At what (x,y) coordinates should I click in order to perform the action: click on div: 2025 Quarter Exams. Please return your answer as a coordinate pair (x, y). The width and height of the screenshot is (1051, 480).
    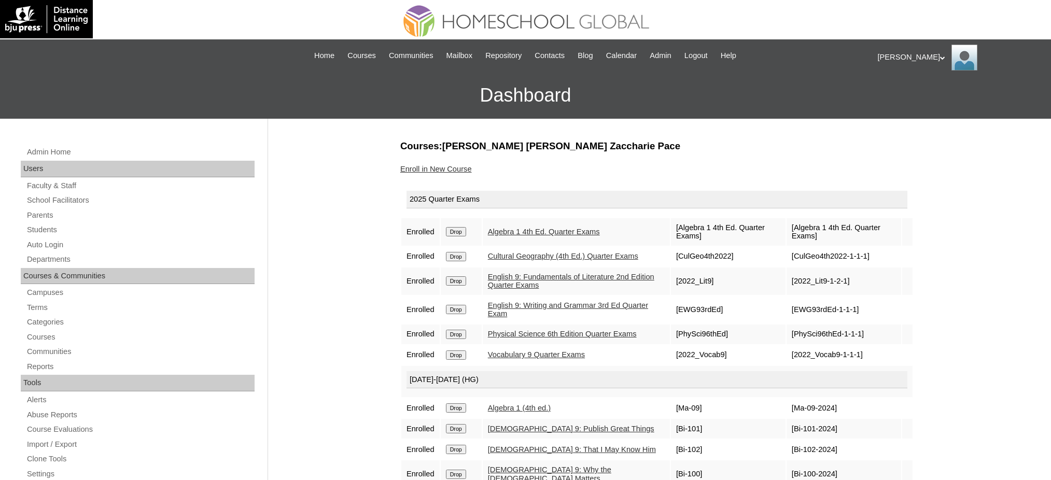
    Looking at the image, I should click on (657, 200).